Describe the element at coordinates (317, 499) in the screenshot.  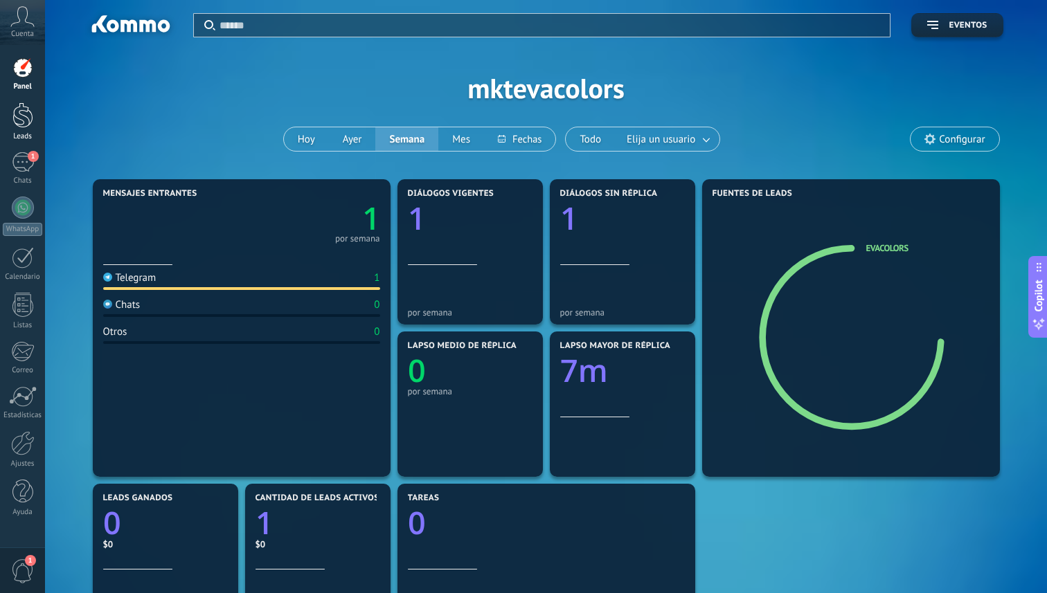
I see `span: Cantidad de leads activos` at that location.